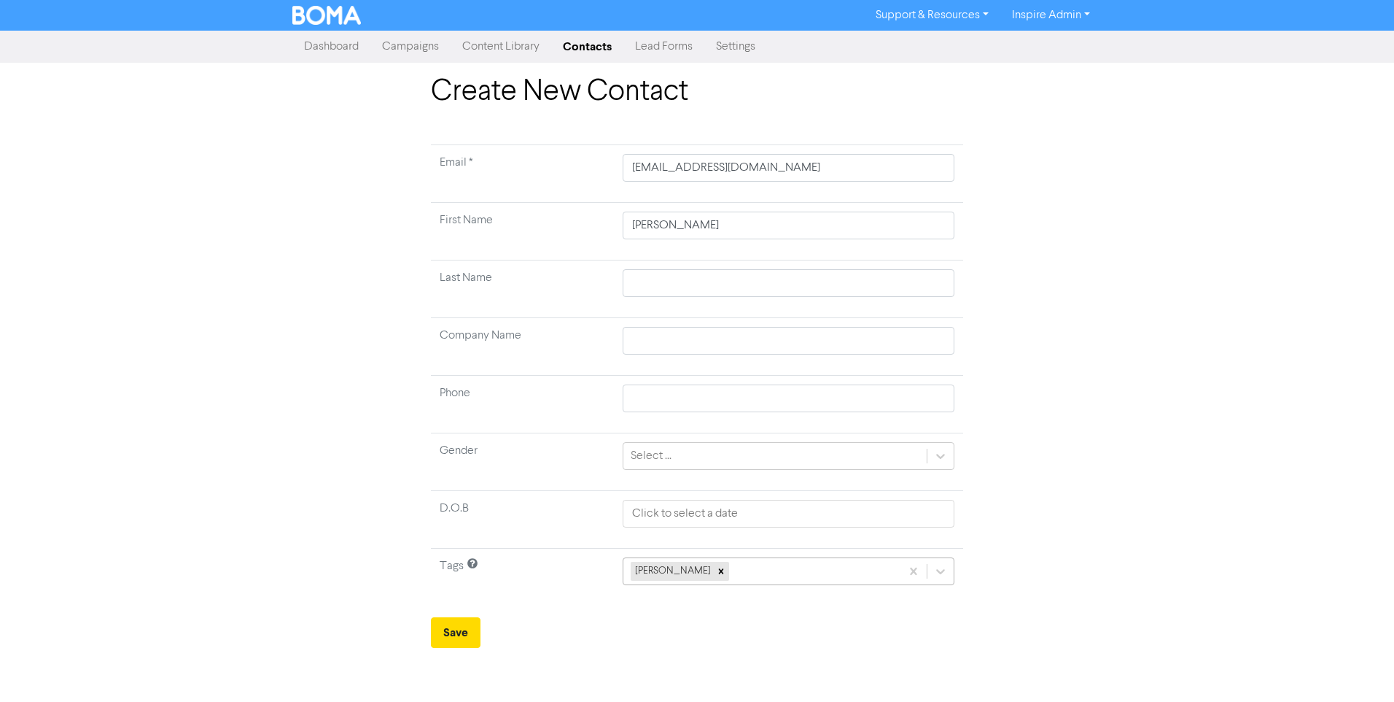 The height and width of the screenshot is (702, 1394). Describe the element at coordinates (327, 15) in the screenshot. I see `img: BOMA Logo` at that location.